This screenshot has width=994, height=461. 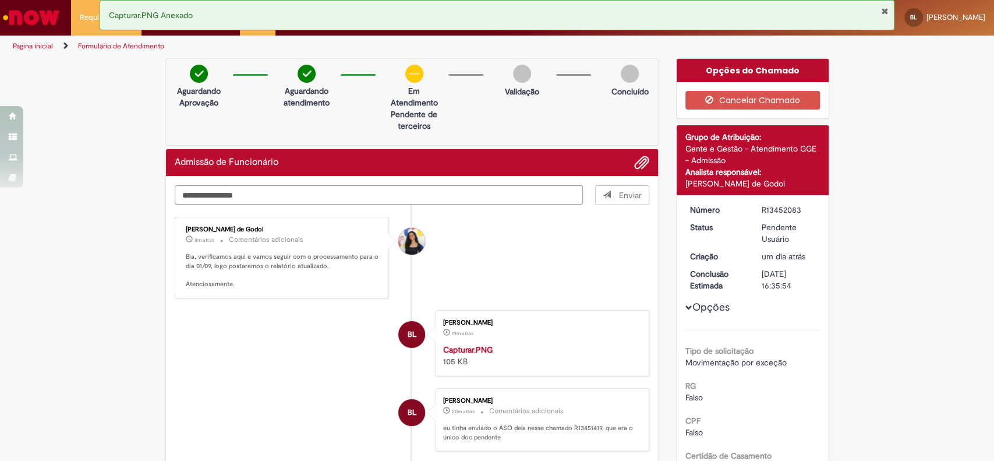 What do you see at coordinates (414, 120) in the screenshot?
I see `p: Pendente de terceiros` at bounding box center [414, 120].